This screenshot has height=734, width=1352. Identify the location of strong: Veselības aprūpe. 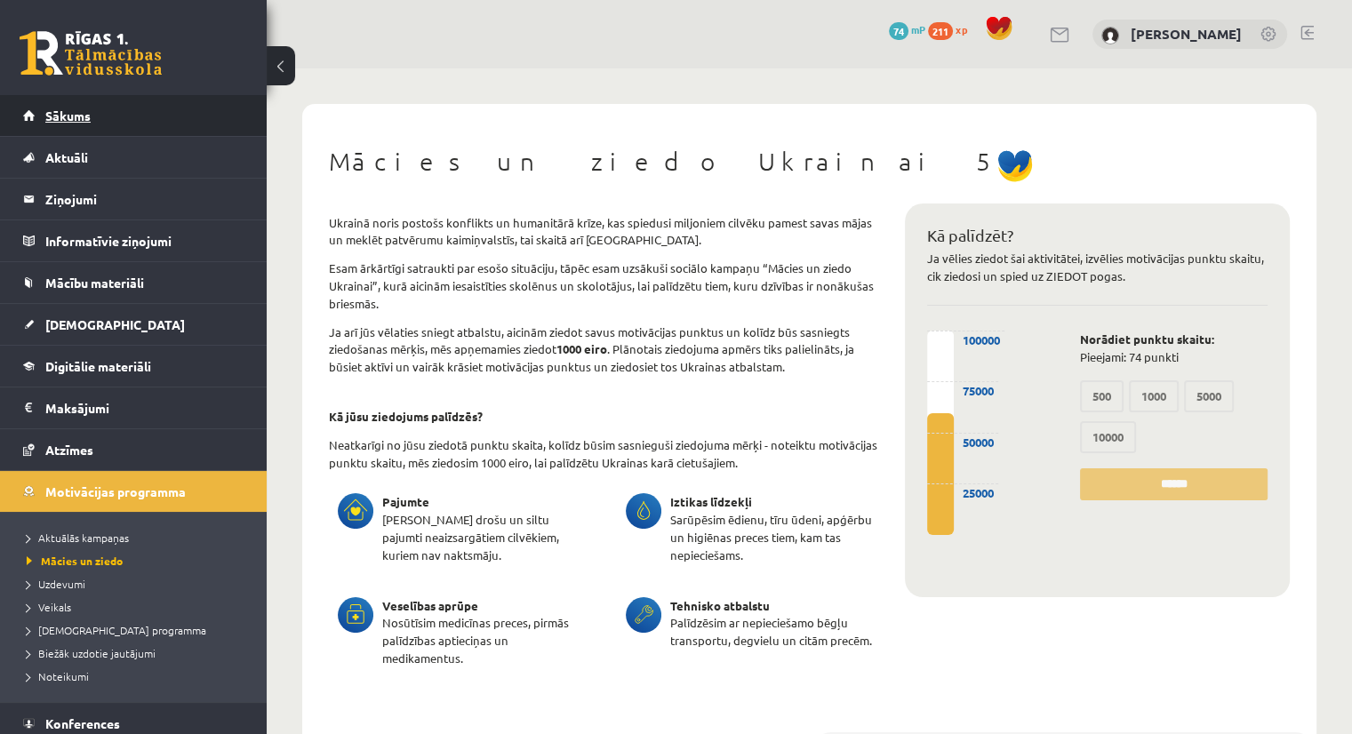
(430, 605).